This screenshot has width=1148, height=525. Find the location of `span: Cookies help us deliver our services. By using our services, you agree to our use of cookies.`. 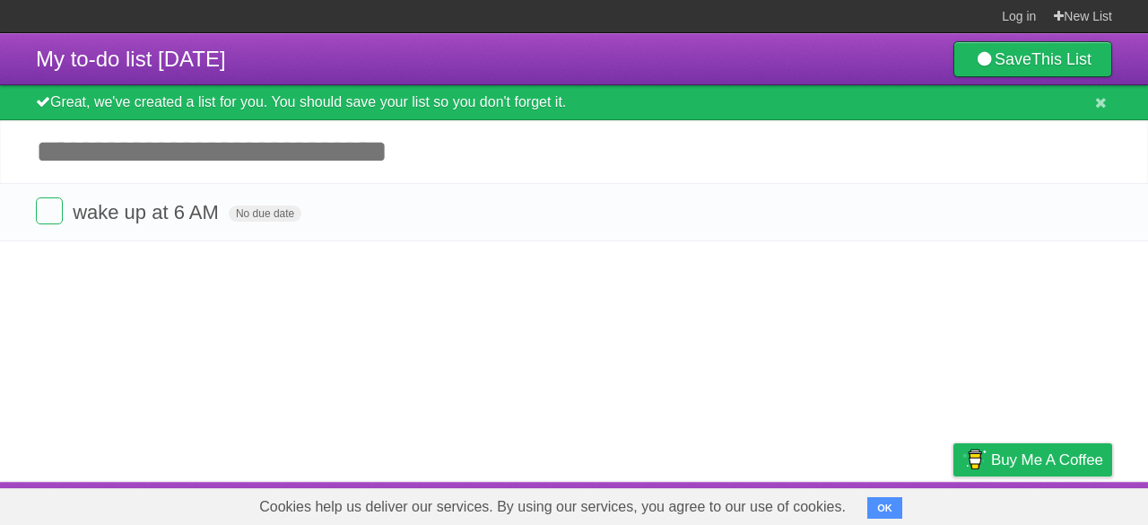

span: Cookies help us deliver our services. By using our services, you agree to our use of cookies. is located at coordinates (552, 507).